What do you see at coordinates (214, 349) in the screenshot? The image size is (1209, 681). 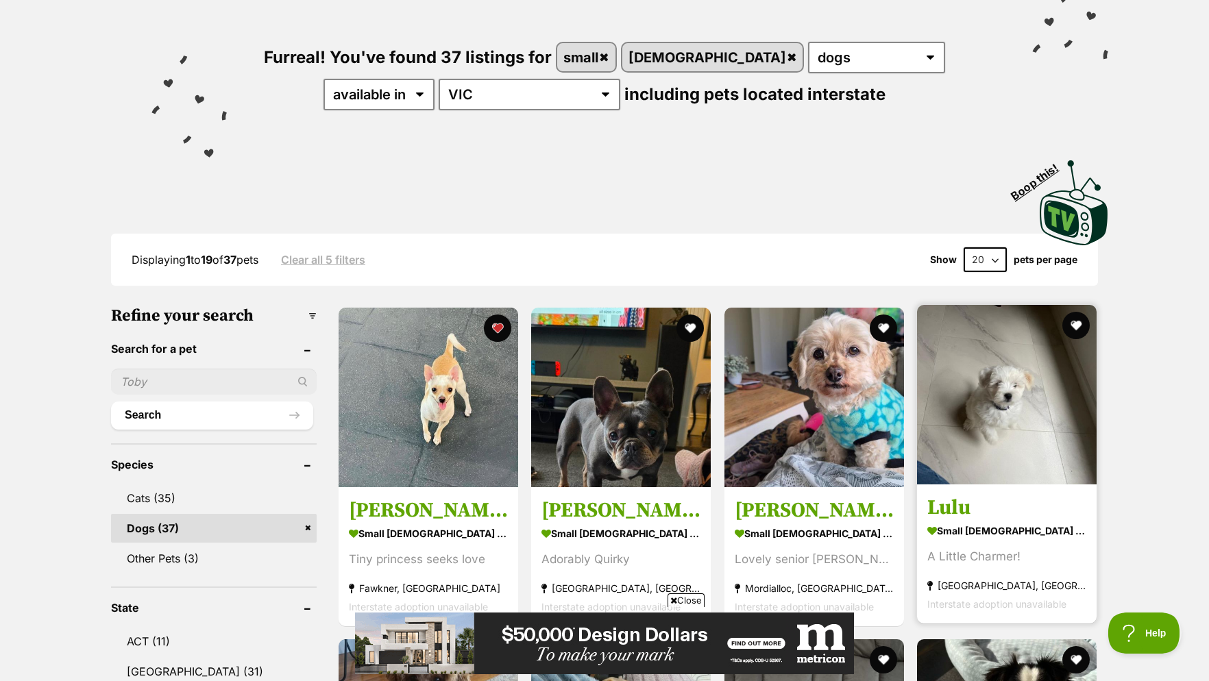 I see `header: Search for a pet` at bounding box center [214, 349].